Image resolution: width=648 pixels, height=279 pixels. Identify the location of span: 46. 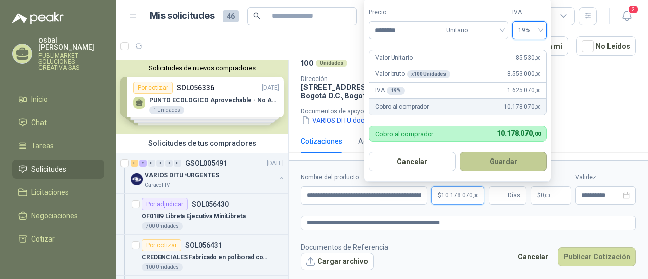
(231, 16).